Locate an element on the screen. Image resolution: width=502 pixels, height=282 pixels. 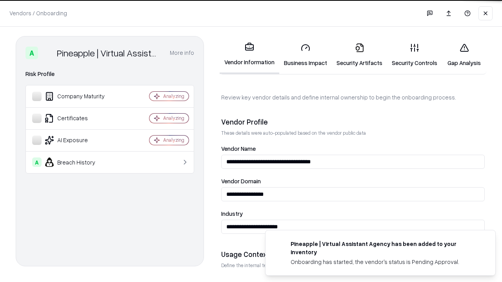
div: Pineapple | Virtual Assistant Agency is located at coordinates (109, 53).